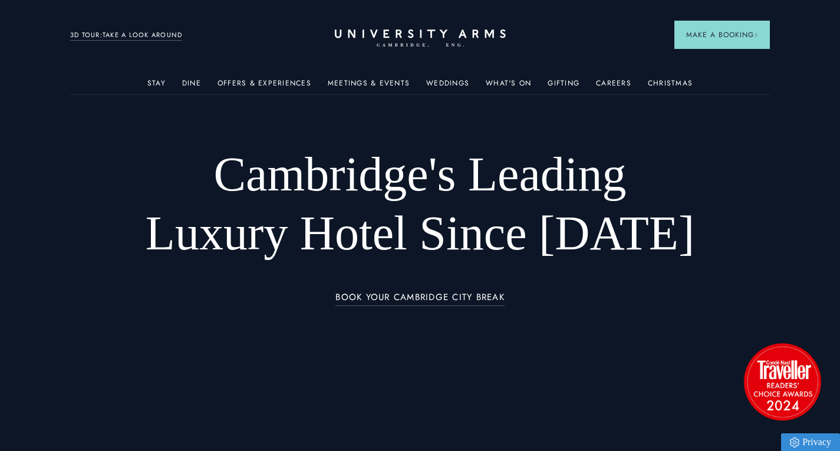 This screenshot has width=840, height=451. I want to click on a: Stay, so click(156, 87).